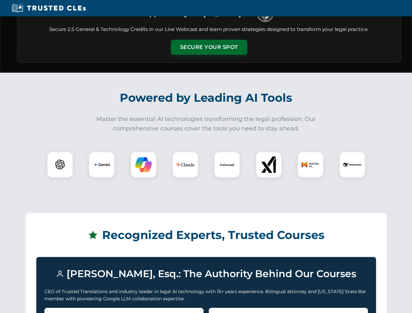 This screenshot has height=313, width=412. What do you see at coordinates (185, 165) in the screenshot?
I see `div: Claude` at bounding box center [185, 165].